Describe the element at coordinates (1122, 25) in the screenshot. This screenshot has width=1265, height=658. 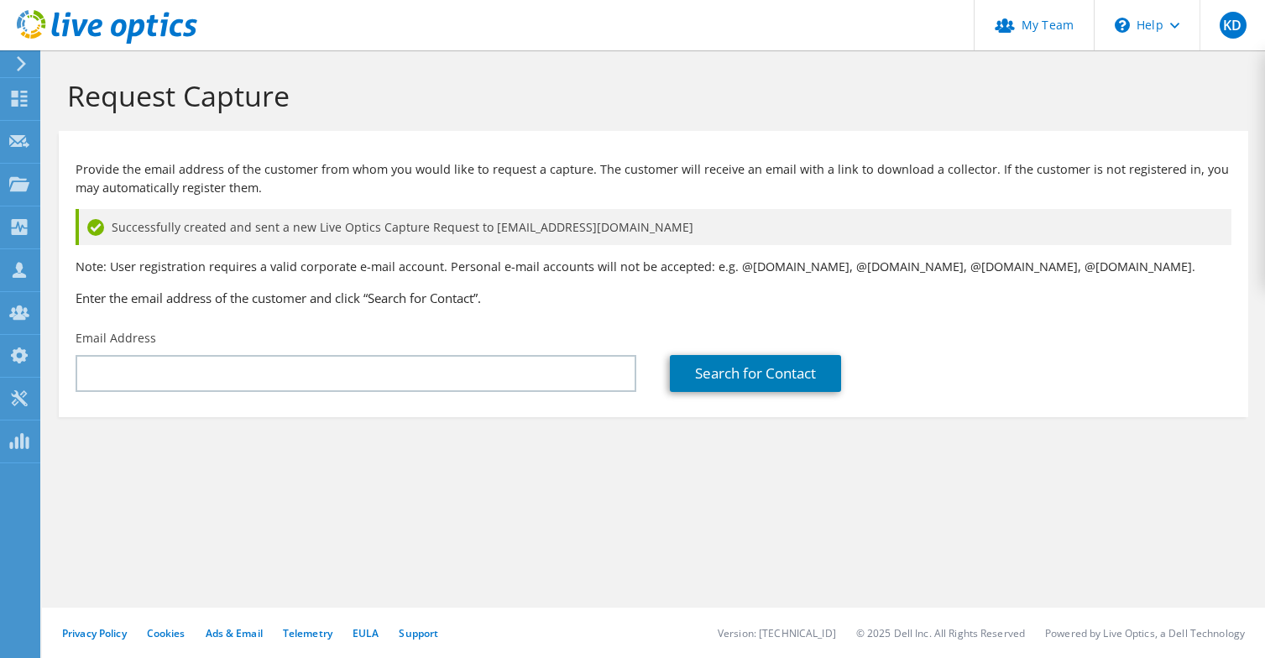
I see `svg: \n` at that location.